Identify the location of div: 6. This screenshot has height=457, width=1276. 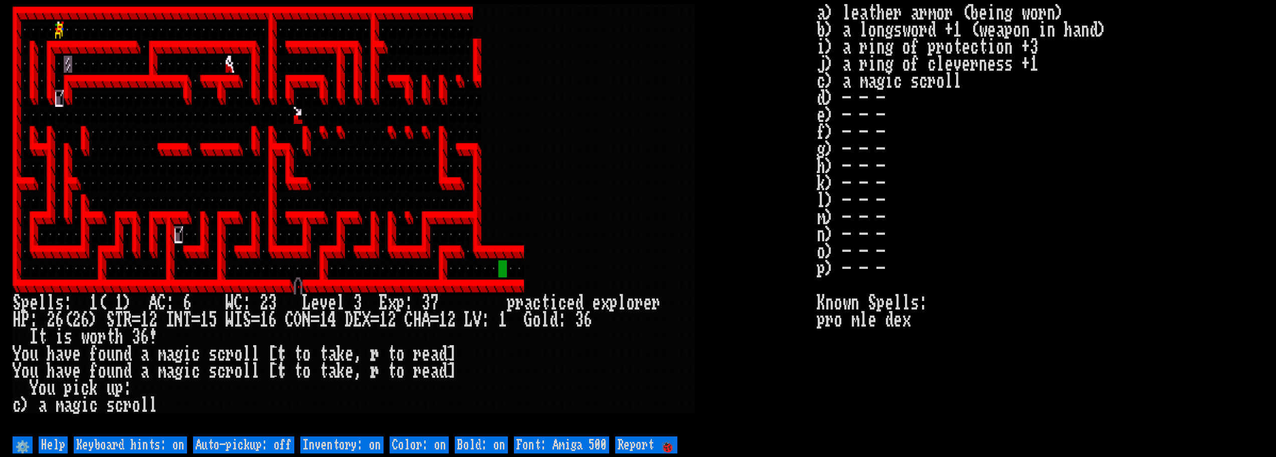
(187, 303).